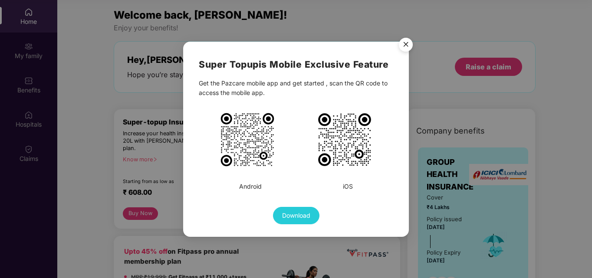  What do you see at coordinates (296, 216) in the screenshot?
I see `button: Download` at bounding box center [296, 216].